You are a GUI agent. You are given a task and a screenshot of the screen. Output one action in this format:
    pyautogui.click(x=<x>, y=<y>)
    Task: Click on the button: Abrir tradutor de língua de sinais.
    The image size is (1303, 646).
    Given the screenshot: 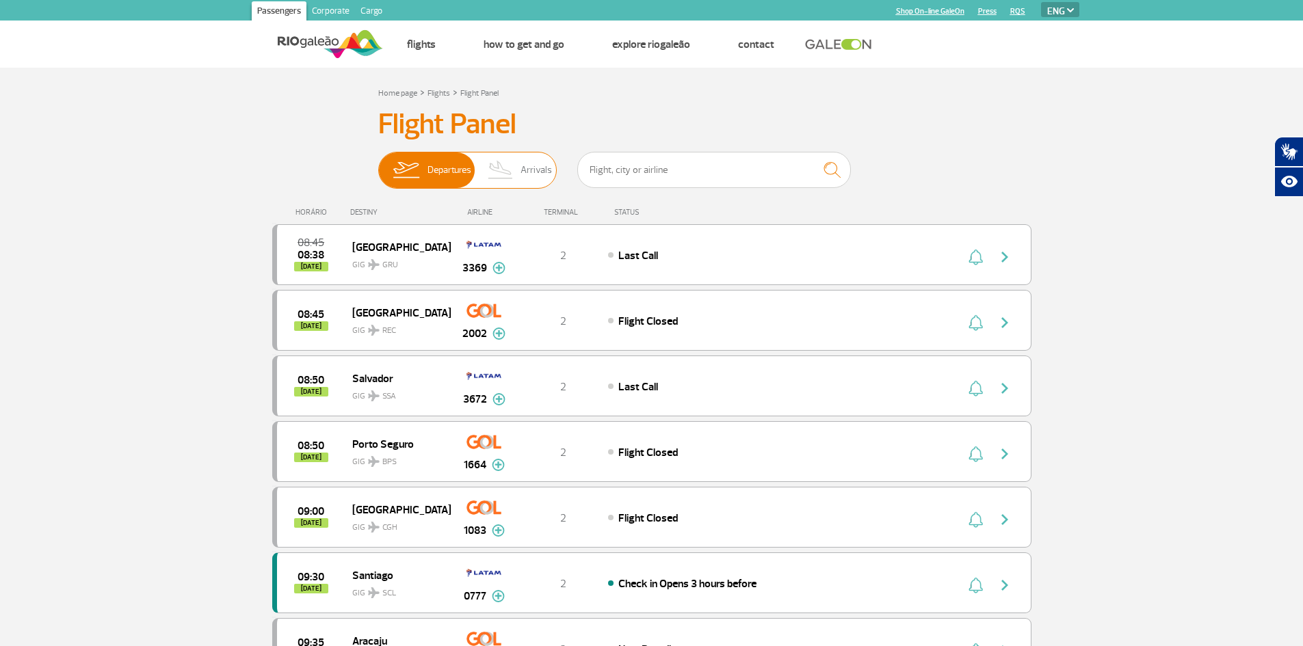 What is the action you would take?
    pyautogui.click(x=1289, y=152)
    